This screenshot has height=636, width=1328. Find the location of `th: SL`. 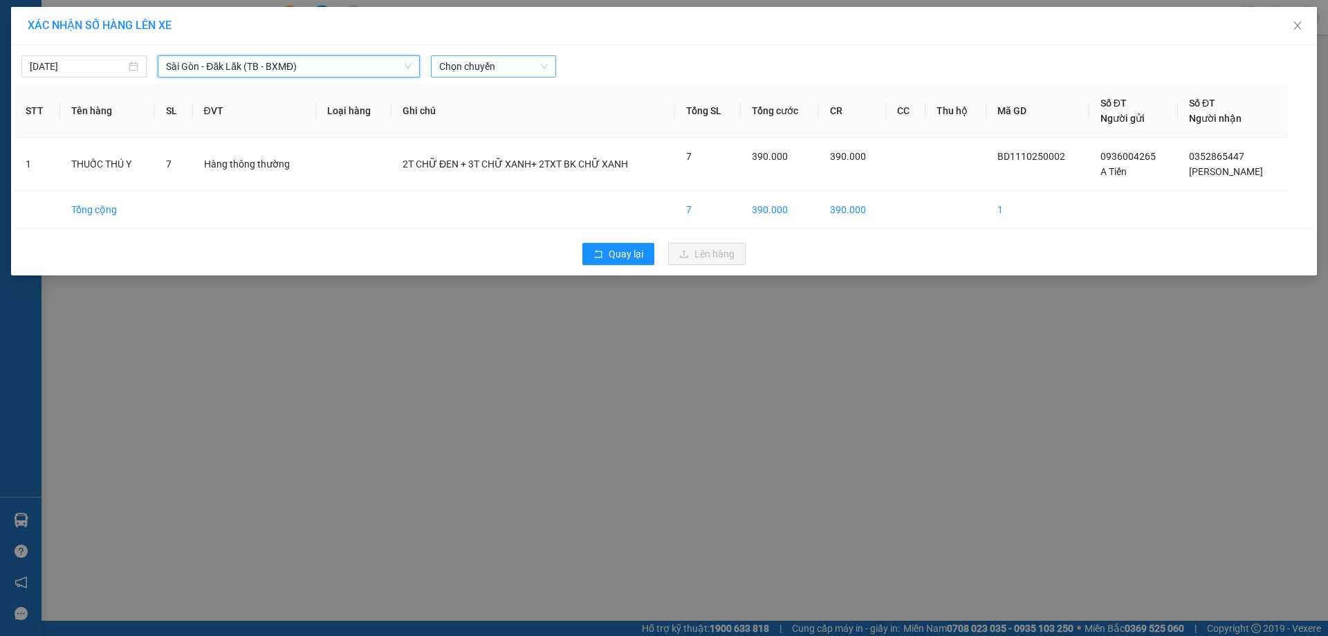

th: SL is located at coordinates (174, 111).